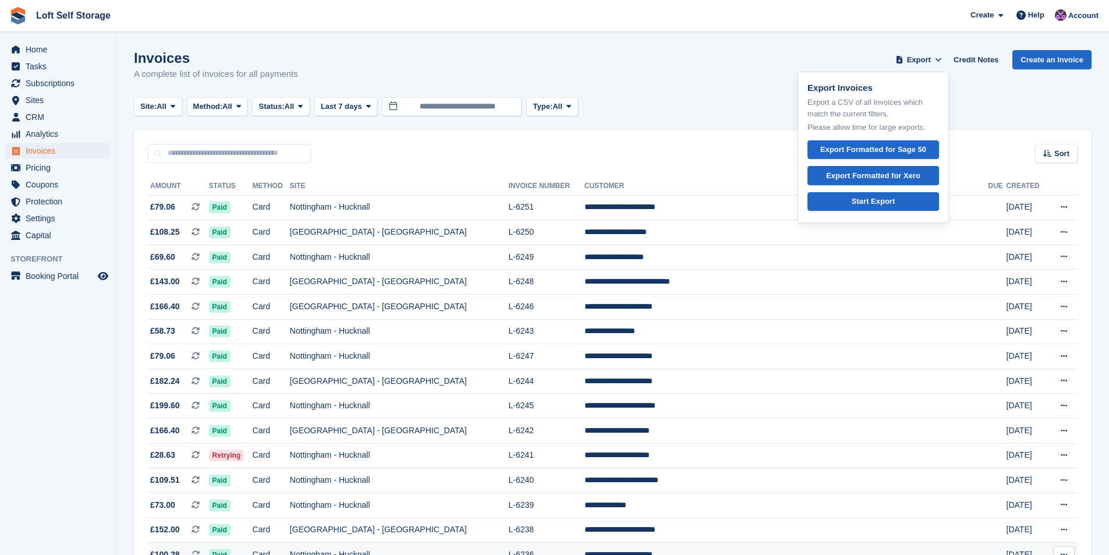  I want to click on a: Create an Invoice, so click(1052, 59).